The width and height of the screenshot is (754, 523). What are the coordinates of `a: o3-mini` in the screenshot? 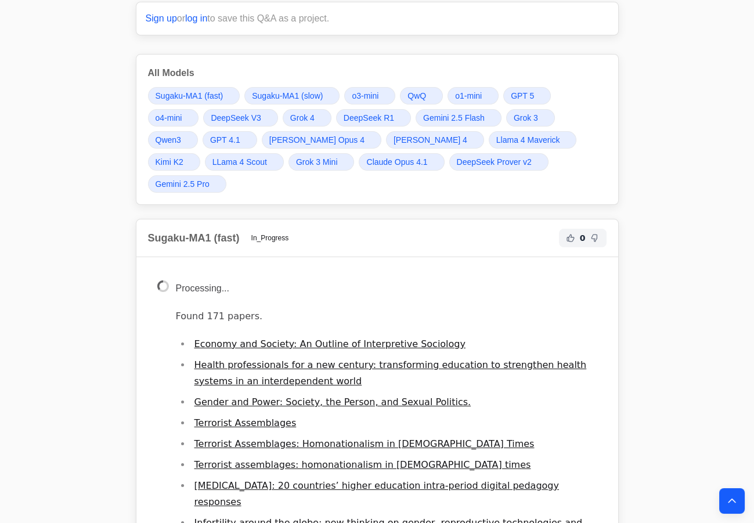 It's located at (370, 96).